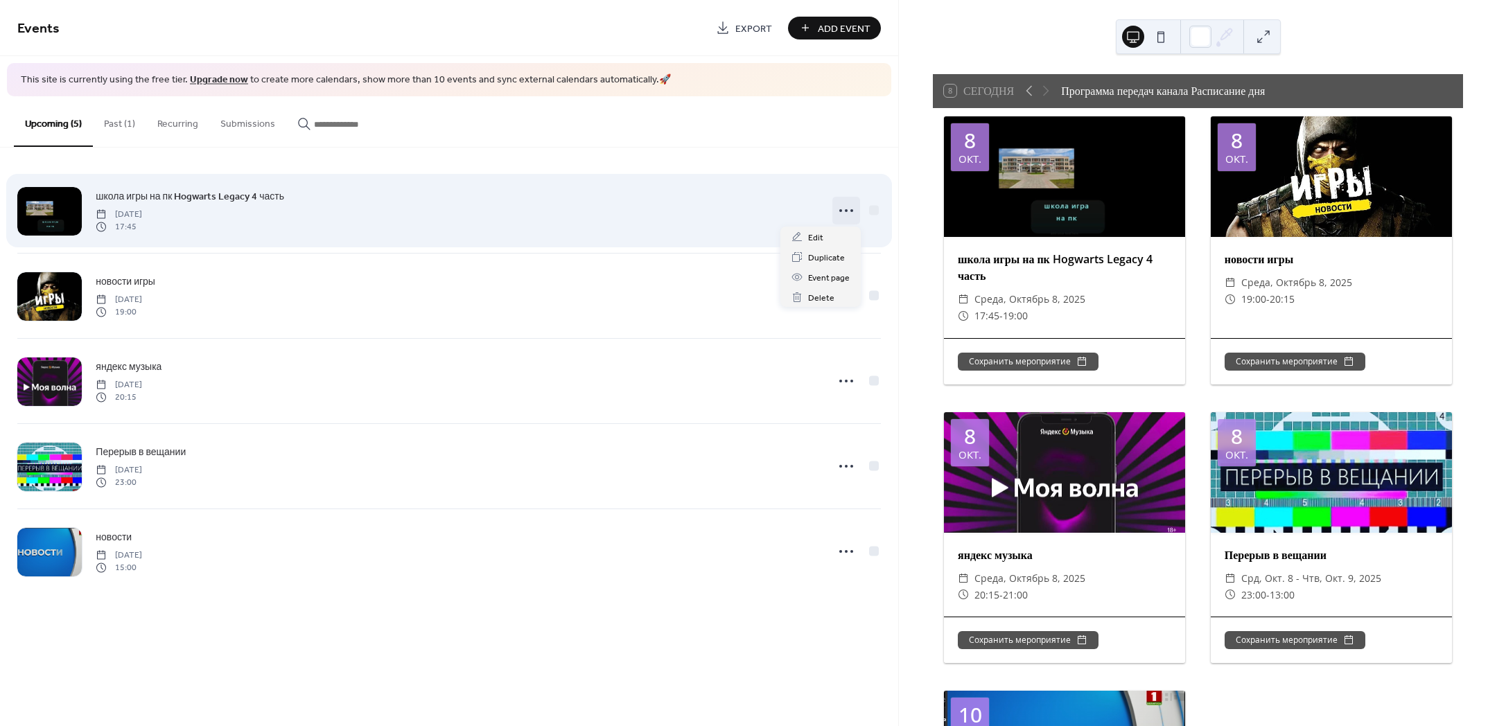 This screenshot has height=726, width=1497. Describe the element at coordinates (834, 28) in the screenshot. I see `a: Add Event` at that location.